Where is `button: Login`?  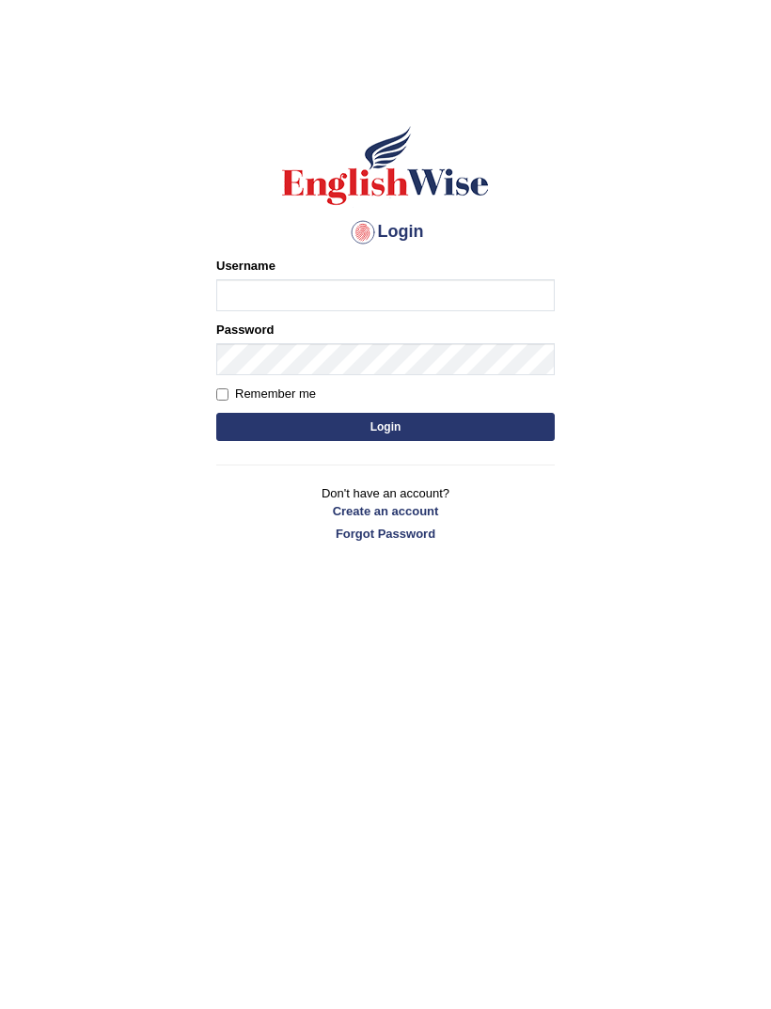
button: Login is located at coordinates (386, 427).